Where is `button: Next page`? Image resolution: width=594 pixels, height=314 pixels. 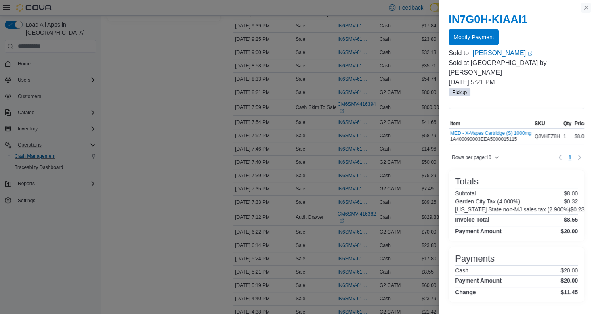
button: Next page is located at coordinates (579, 157).